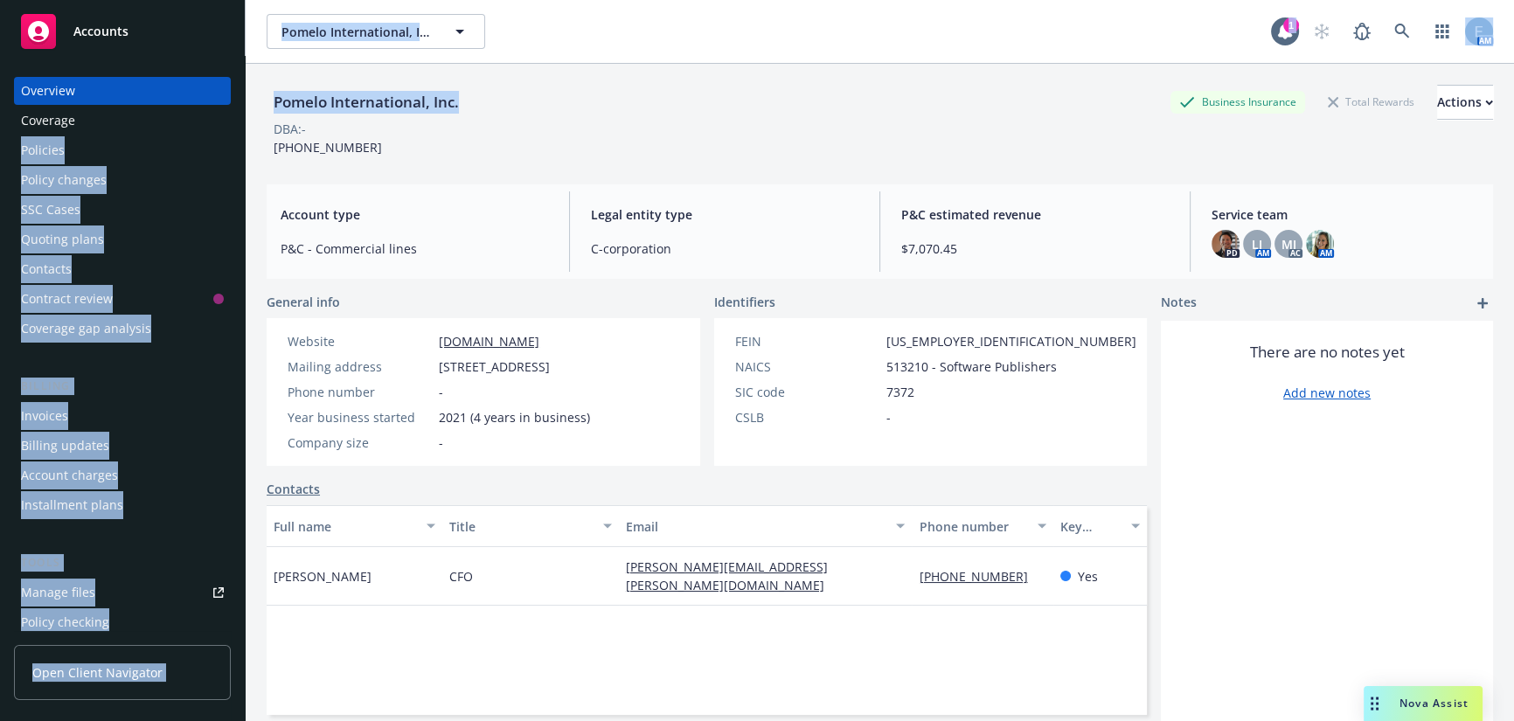 Image resolution: width=1514 pixels, height=721 pixels. Describe the element at coordinates (51, 210) in the screenshot. I see `div: SSC Cases` at that location.